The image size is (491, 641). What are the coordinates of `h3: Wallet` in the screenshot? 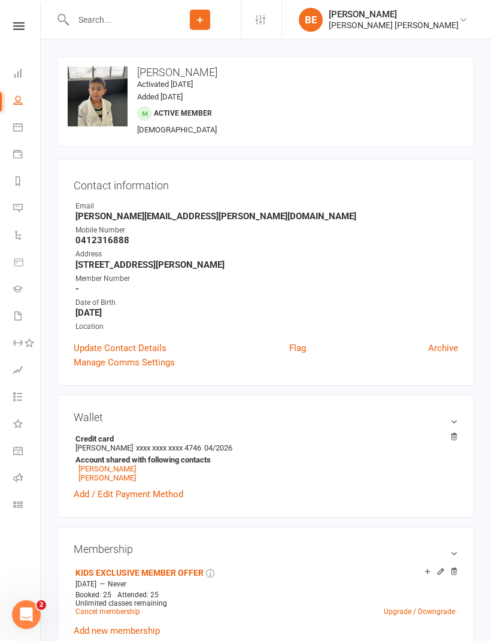 It's located at (266, 417).